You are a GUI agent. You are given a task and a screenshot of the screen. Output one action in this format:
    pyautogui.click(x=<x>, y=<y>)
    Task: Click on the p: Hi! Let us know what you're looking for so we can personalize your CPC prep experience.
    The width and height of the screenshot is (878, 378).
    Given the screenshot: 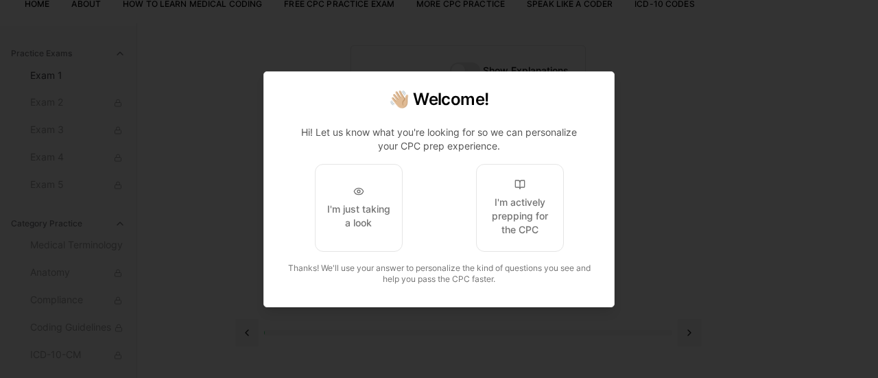 What is the action you would take?
    pyautogui.click(x=439, y=139)
    